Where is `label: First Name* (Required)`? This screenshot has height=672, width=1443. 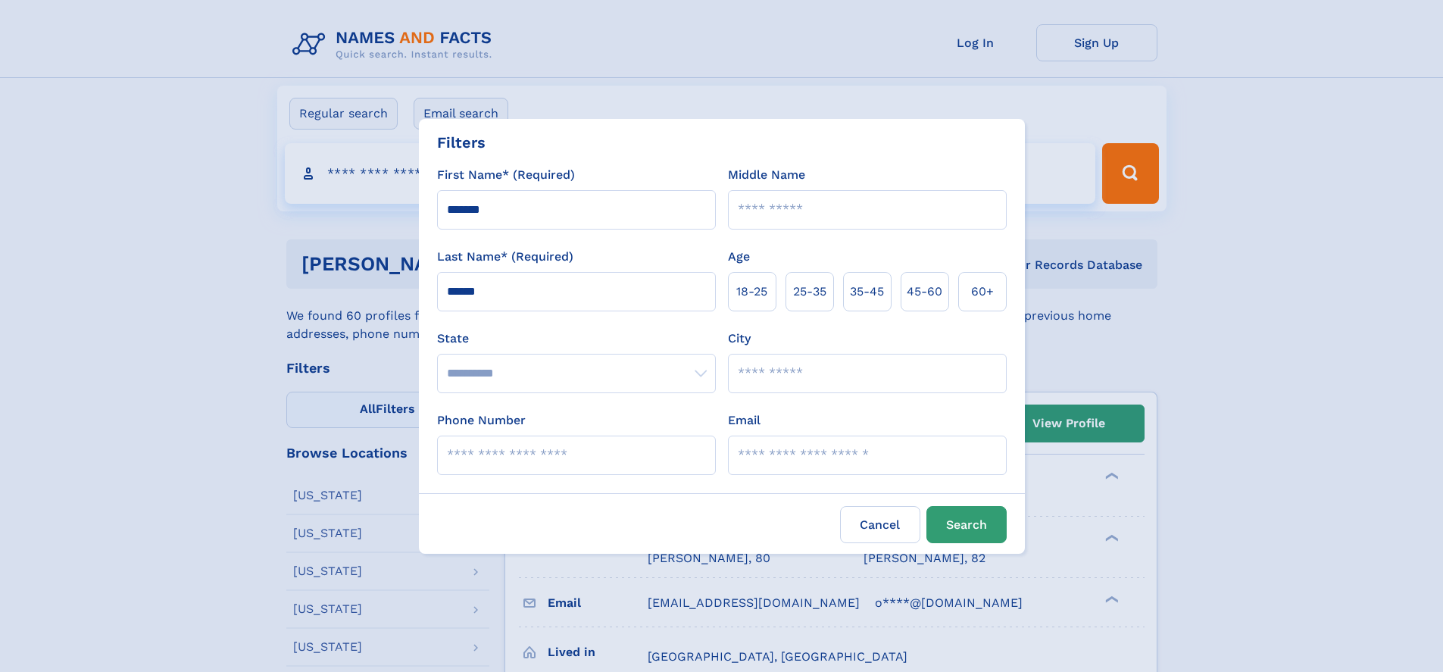 label: First Name* (Required) is located at coordinates (506, 175).